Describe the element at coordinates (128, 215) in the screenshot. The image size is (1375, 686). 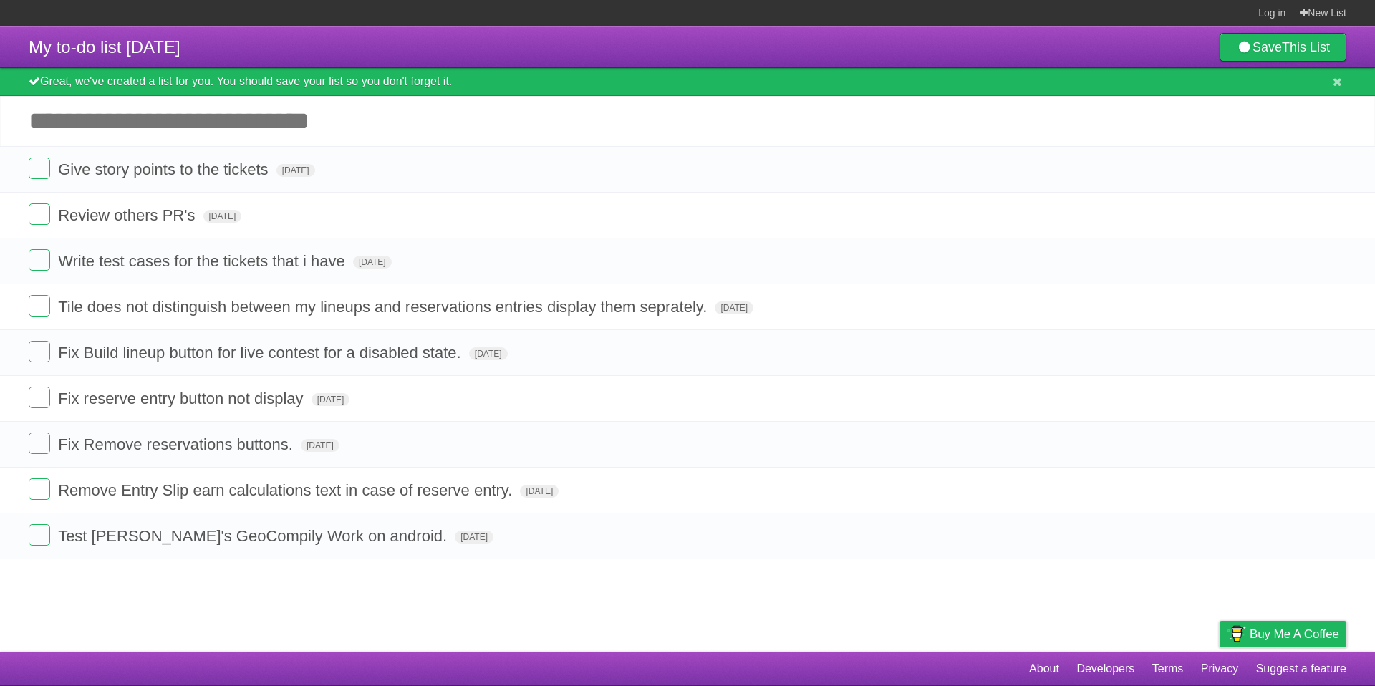
I see `span: Review others PR's` at that location.